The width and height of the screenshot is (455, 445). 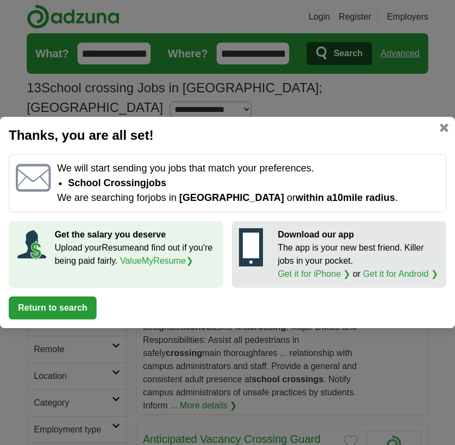 What do you see at coordinates (135, 235) in the screenshot?
I see `p: Get the salary you deserve` at bounding box center [135, 235].